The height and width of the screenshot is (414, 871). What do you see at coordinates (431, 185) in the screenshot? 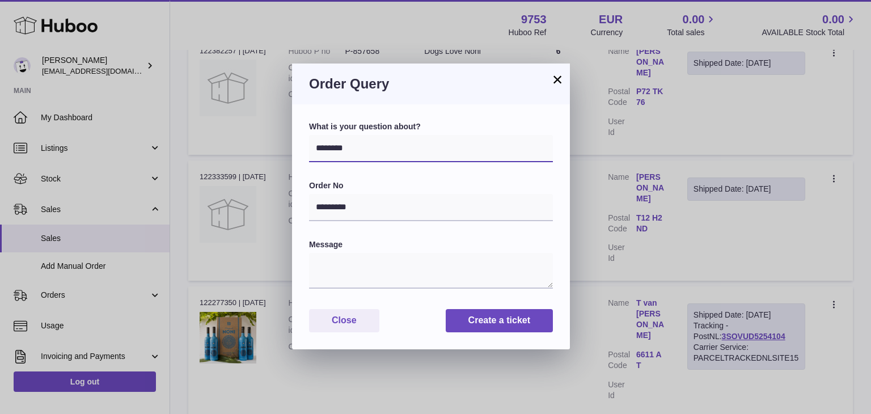
I see `label: Order No` at bounding box center [431, 185].